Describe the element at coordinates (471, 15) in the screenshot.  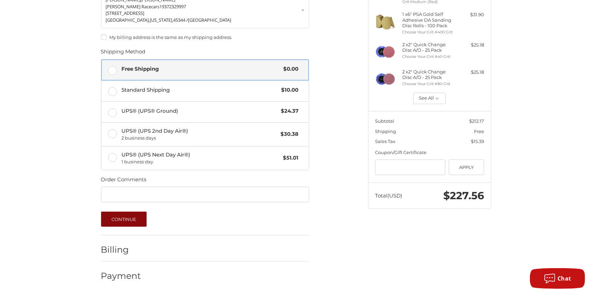
I see `div: $31.90` at that location.